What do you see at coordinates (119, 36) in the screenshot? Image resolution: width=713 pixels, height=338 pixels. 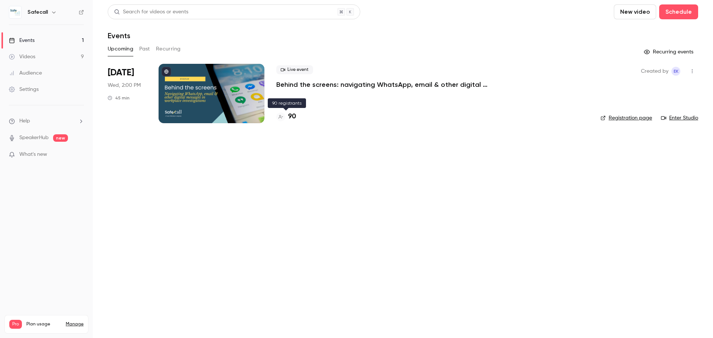 I see `h1: Events` at bounding box center [119, 36].